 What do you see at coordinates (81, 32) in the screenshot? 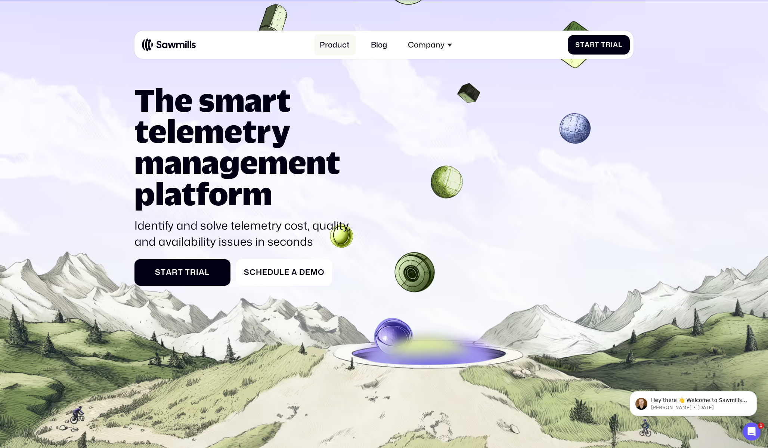
I see `p: Message from Winston, sent 6d ago` at bounding box center [81, 32].